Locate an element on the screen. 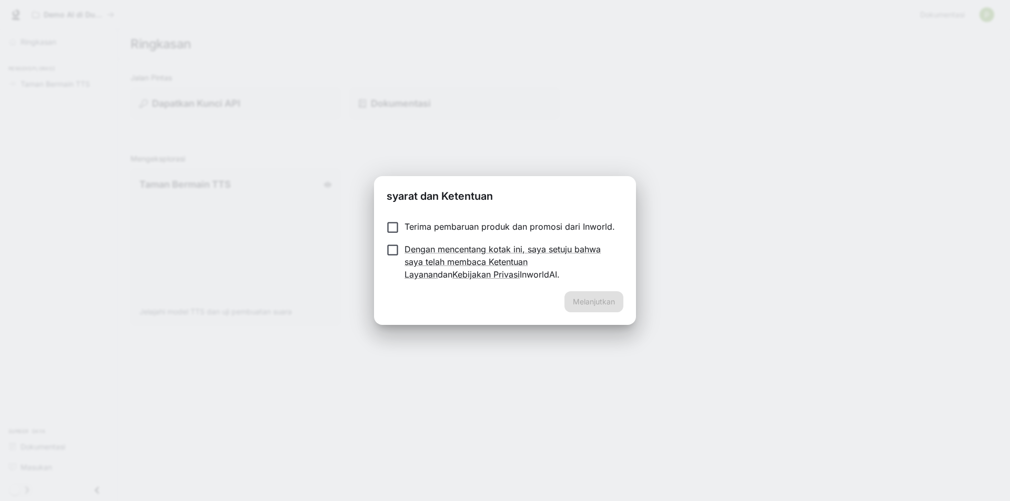  a: Kebijakan Privasi is located at coordinates (486, 275).